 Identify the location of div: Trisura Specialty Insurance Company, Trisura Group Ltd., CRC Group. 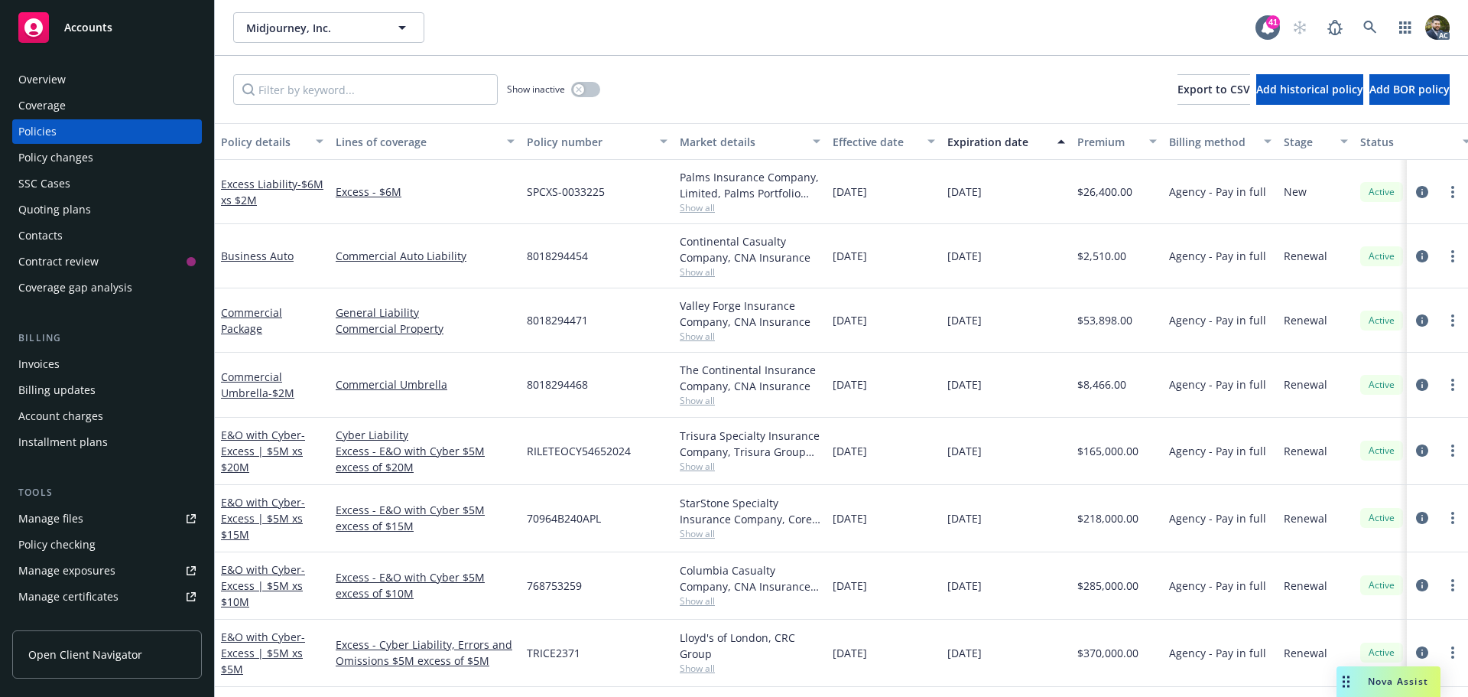
(750, 444).